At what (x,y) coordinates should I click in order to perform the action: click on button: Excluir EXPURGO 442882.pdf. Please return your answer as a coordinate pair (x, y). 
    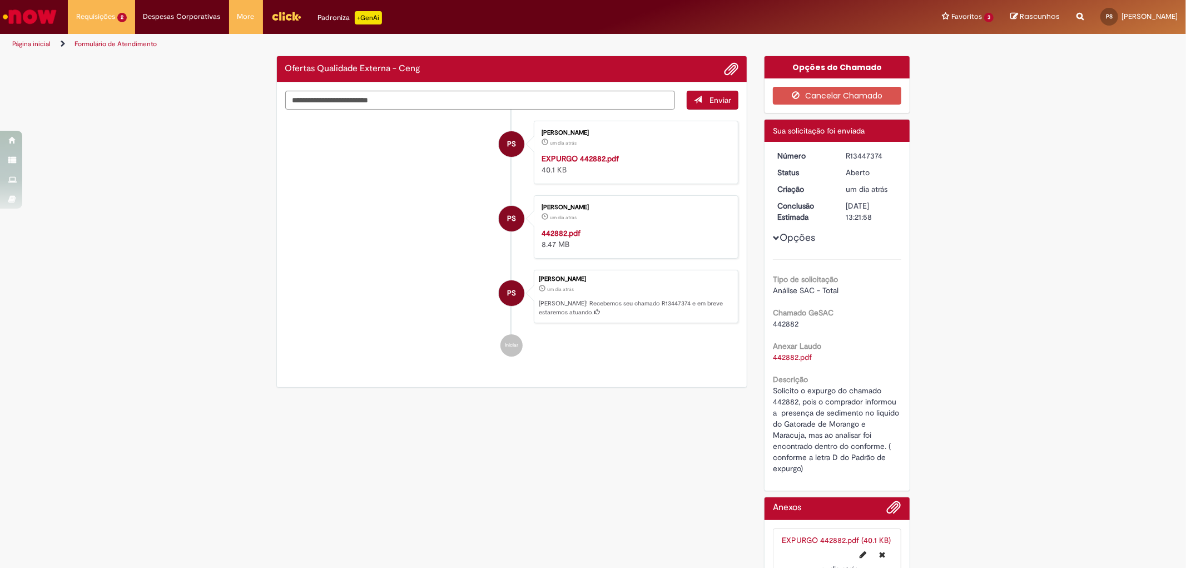
    Looking at the image, I should click on (883, 555).